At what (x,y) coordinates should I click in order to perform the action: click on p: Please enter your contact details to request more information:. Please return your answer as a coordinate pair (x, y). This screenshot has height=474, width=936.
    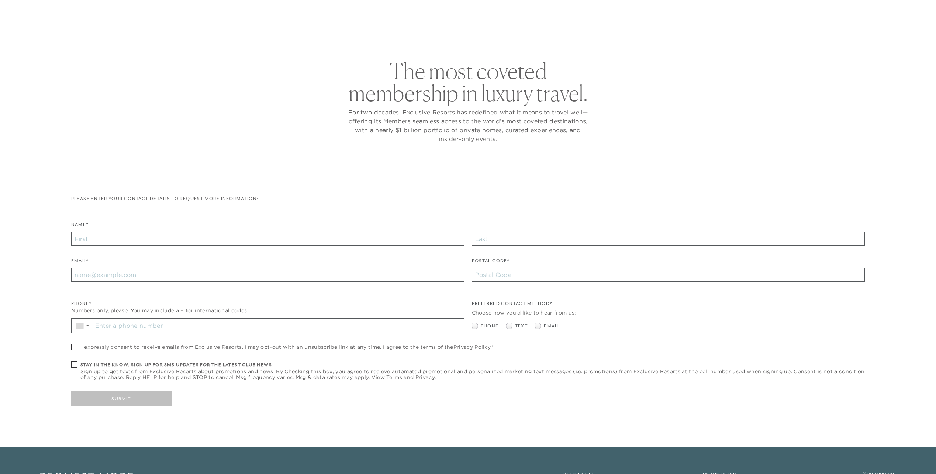
    Looking at the image, I should click on (468, 198).